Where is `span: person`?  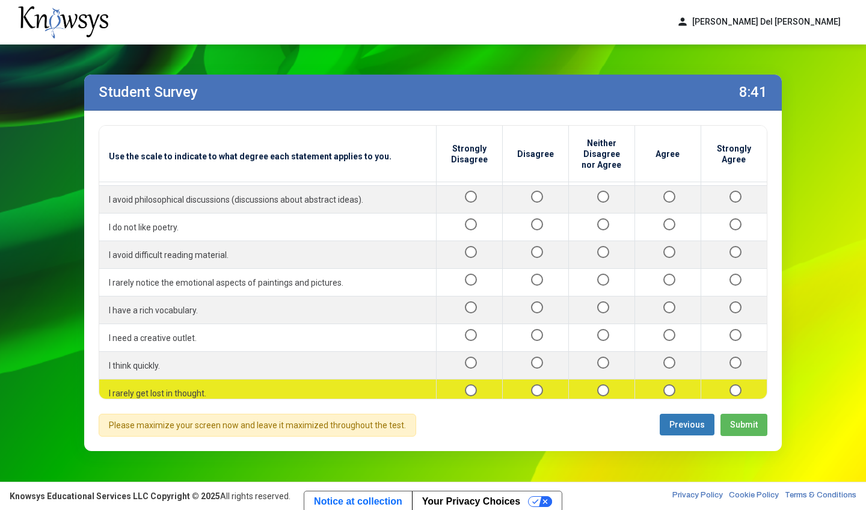 span: person is located at coordinates (682, 22).